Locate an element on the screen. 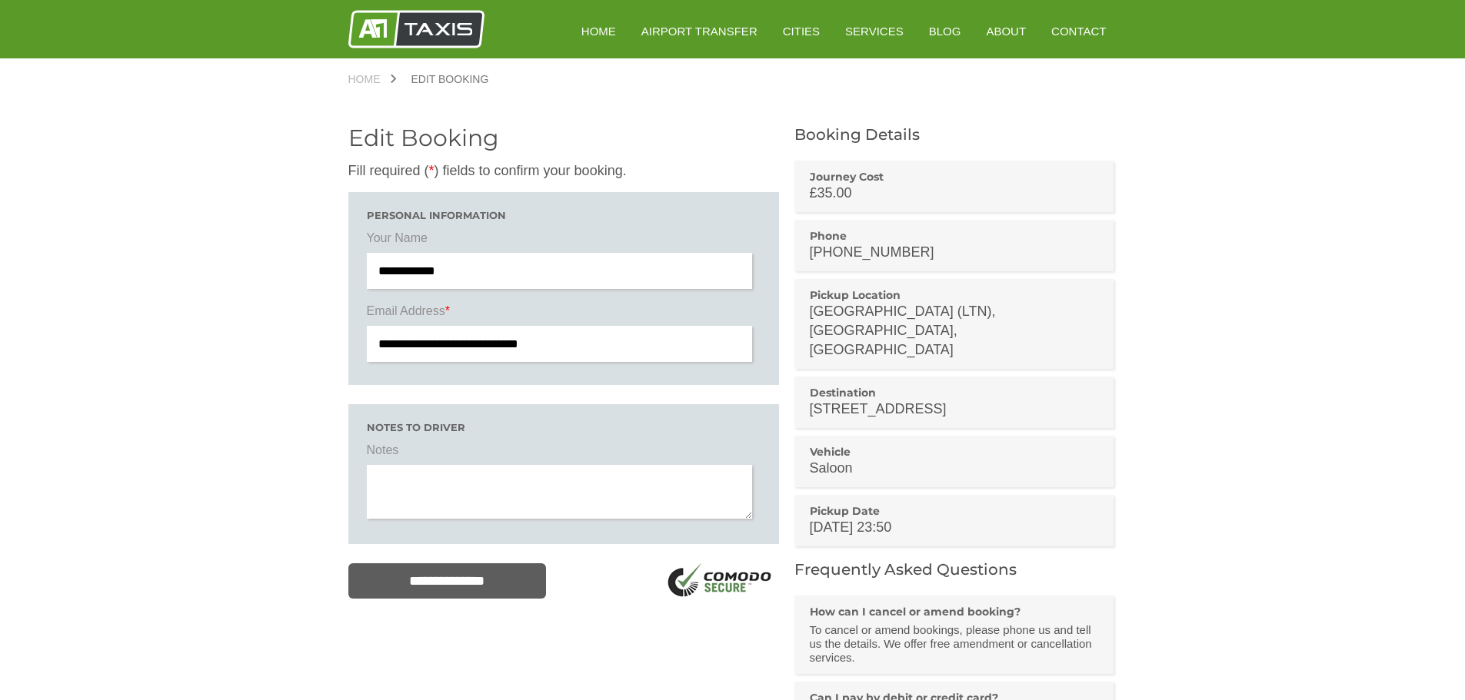 The height and width of the screenshot is (700, 1465). a: Contact is located at coordinates (1078, 31).